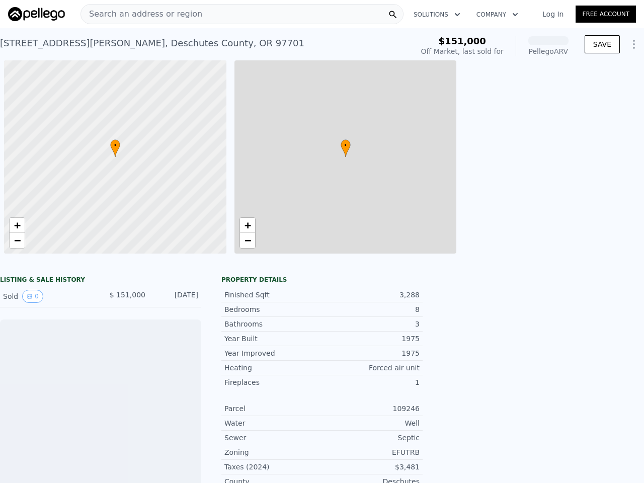  I want to click on button: Solutions, so click(437, 15).